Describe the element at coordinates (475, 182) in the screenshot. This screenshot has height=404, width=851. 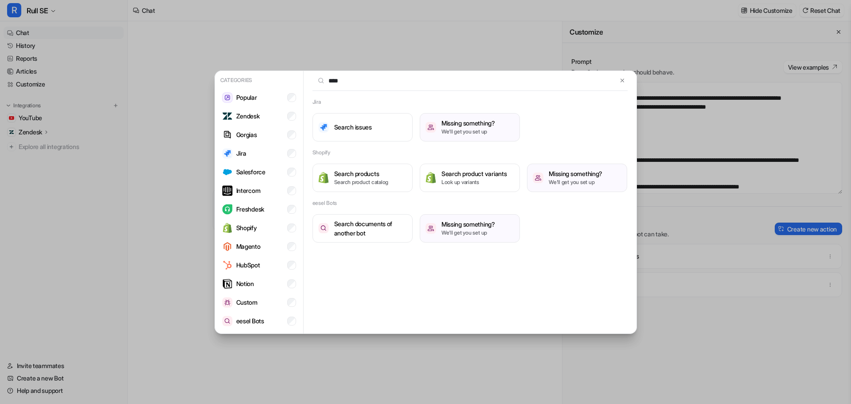
I see `p: Look up variants` at that location.